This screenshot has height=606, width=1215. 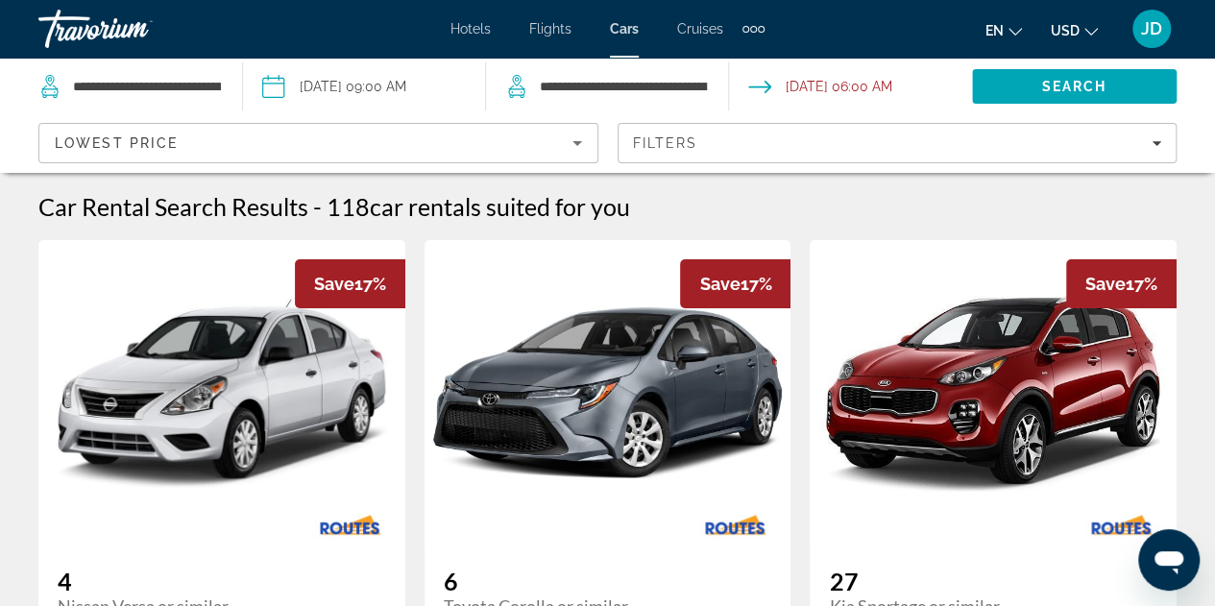 What do you see at coordinates (1151, 29) in the screenshot?
I see `span: JD` at bounding box center [1151, 29].